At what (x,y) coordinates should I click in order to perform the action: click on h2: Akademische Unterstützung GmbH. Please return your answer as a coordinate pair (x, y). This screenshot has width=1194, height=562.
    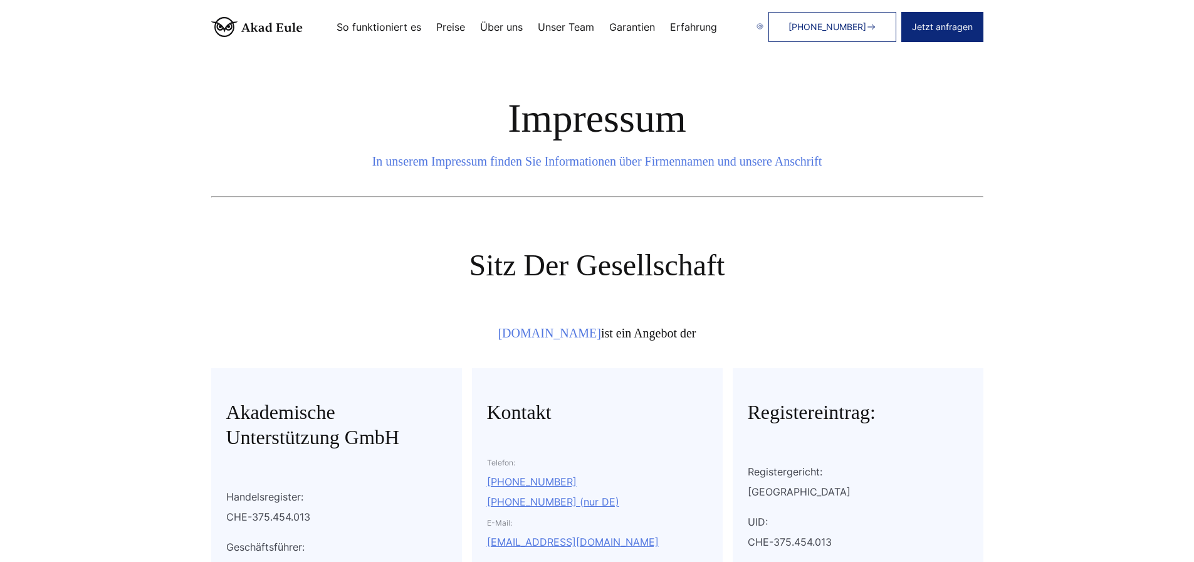
    Looking at the image, I should click on (337, 424).